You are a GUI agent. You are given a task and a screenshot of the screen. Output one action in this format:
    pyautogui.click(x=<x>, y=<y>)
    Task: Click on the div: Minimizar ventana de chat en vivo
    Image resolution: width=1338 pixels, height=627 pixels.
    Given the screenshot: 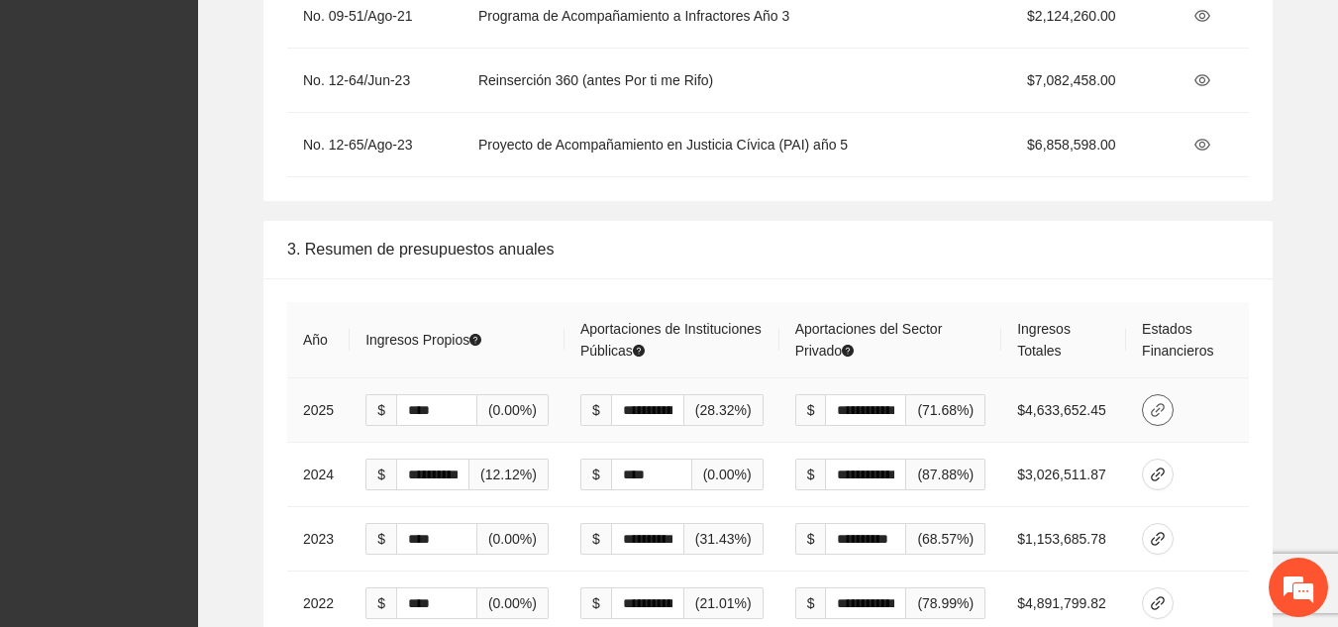 What is the action you would take?
    pyautogui.click(x=348, y=34)
    